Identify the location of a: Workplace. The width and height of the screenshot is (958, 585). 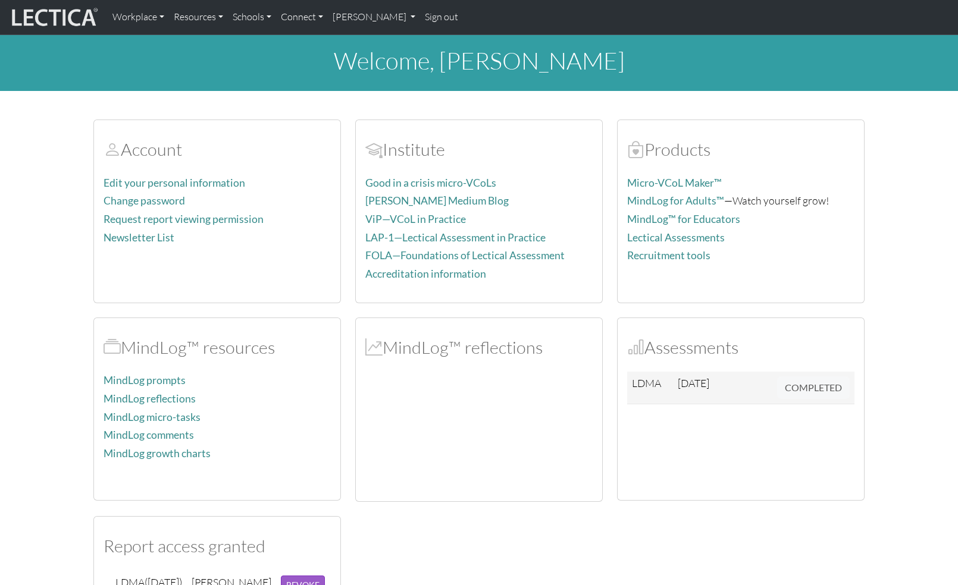
(138, 17).